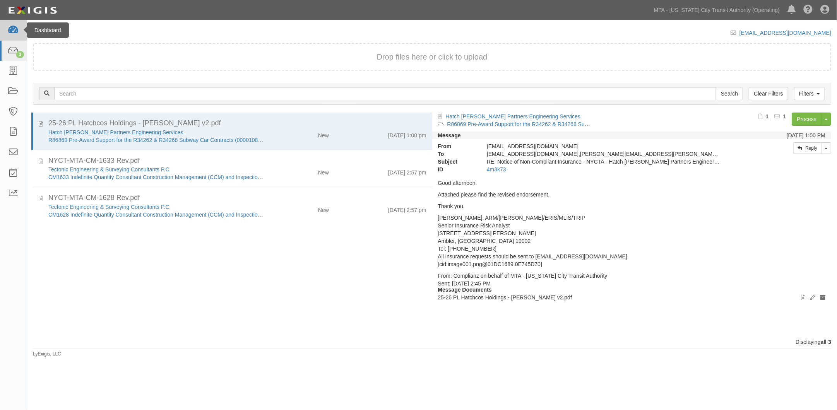 The width and height of the screenshot is (837, 410). What do you see at coordinates (808, 10) in the screenshot?
I see `i: Help Center - Complianz` at bounding box center [808, 10].